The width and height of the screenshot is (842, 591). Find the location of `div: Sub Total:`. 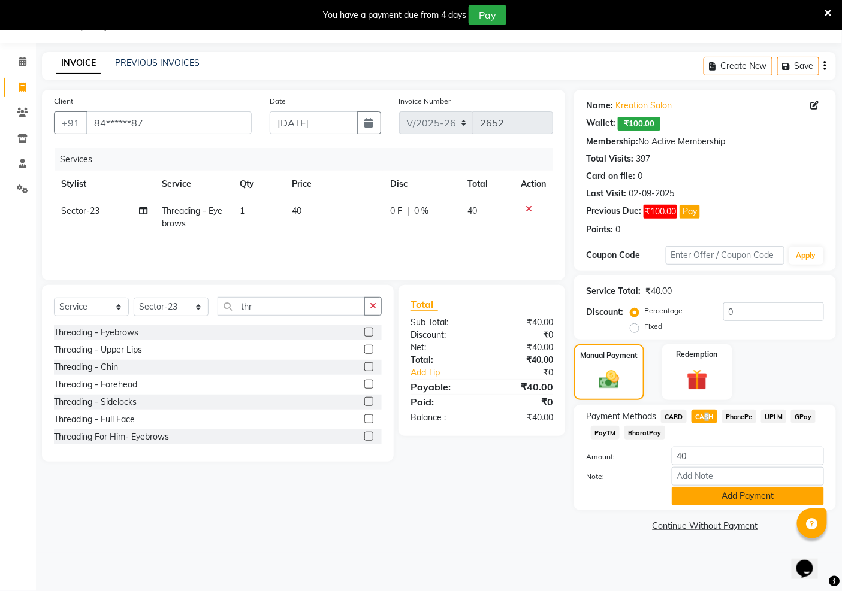

div: Sub Total: is located at coordinates (442, 322).